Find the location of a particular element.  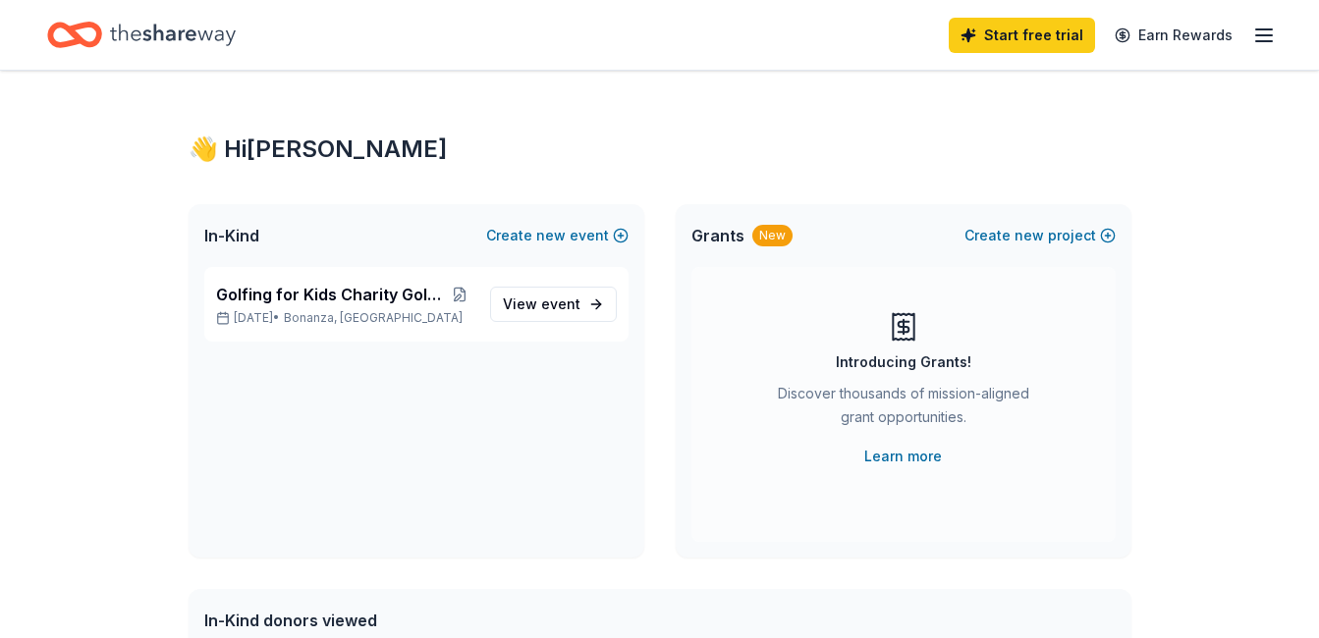

a: View event is located at coordinates (553, 304).